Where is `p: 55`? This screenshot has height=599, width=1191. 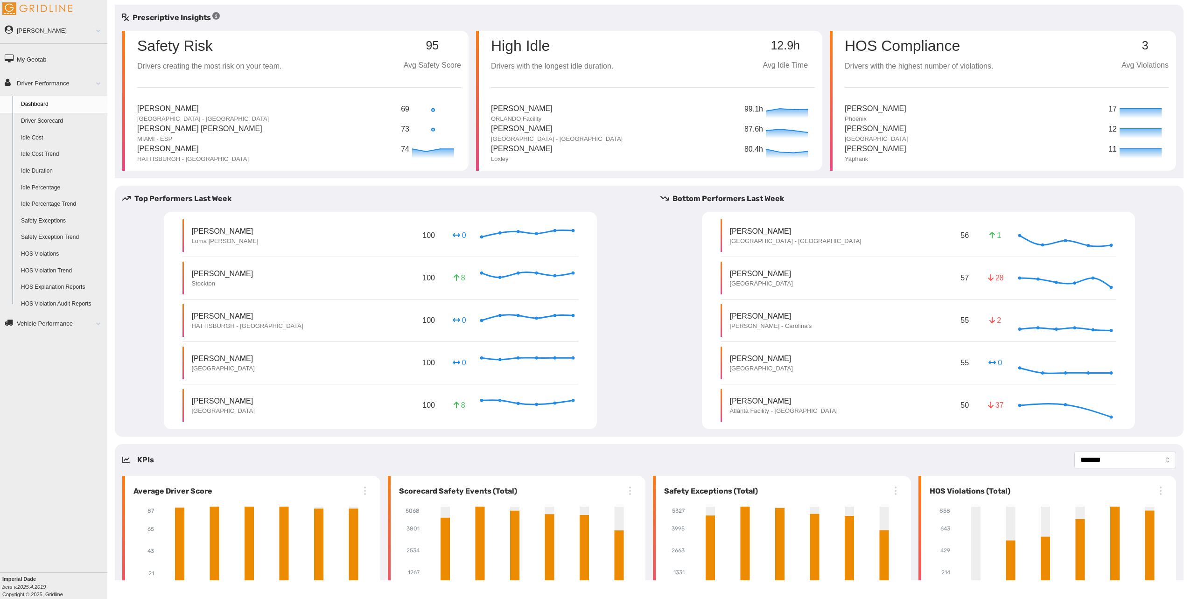 p: 55 is located at coordinates (964, 320).